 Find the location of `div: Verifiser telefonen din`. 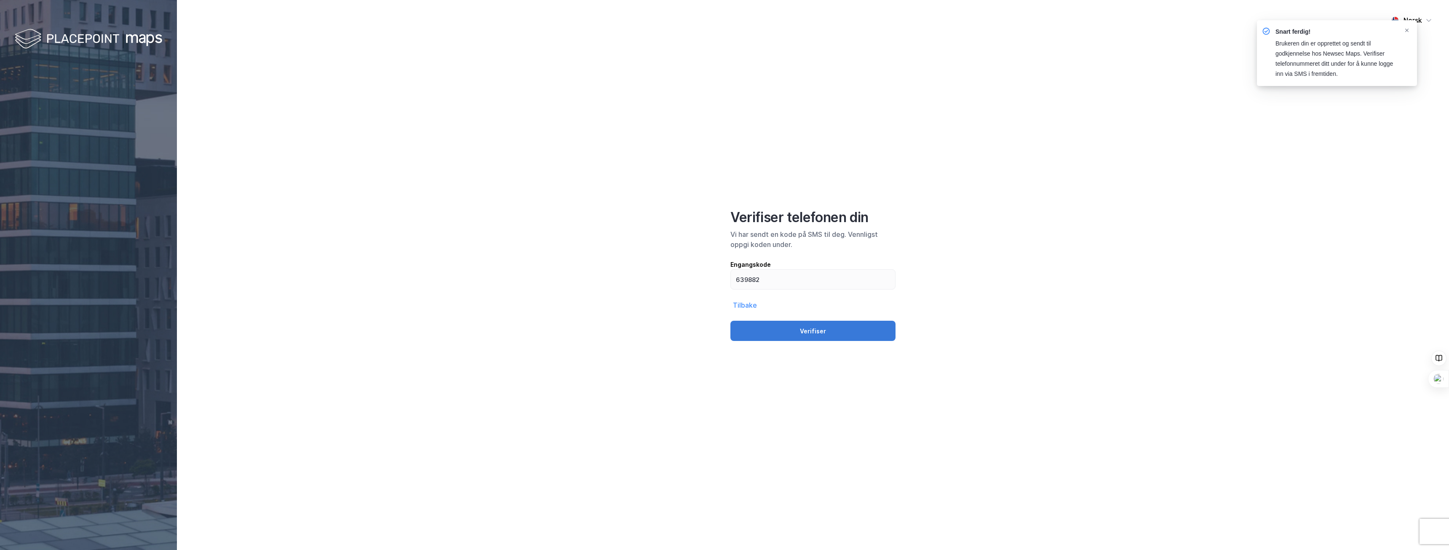

div: Verifiser telefonen din is located at coordinates (813, 217).